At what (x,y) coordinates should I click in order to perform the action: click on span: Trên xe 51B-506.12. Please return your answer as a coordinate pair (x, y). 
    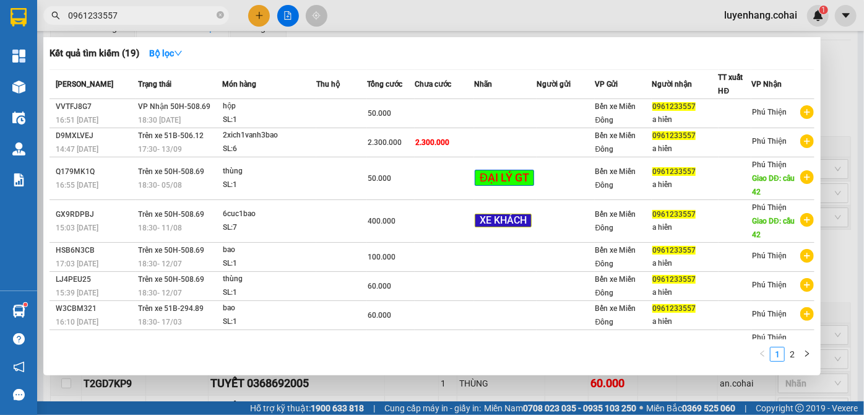
    Looking at the image, I should click on (171, 136).